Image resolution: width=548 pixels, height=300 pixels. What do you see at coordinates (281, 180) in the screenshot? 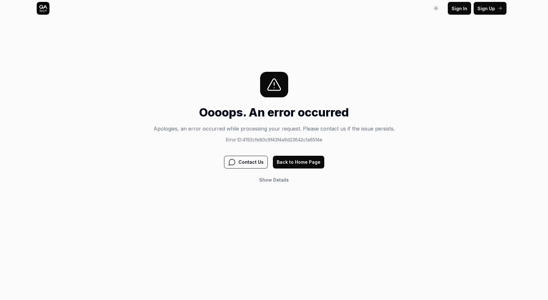
I see `span: Details` at bounding box center [281, 180].